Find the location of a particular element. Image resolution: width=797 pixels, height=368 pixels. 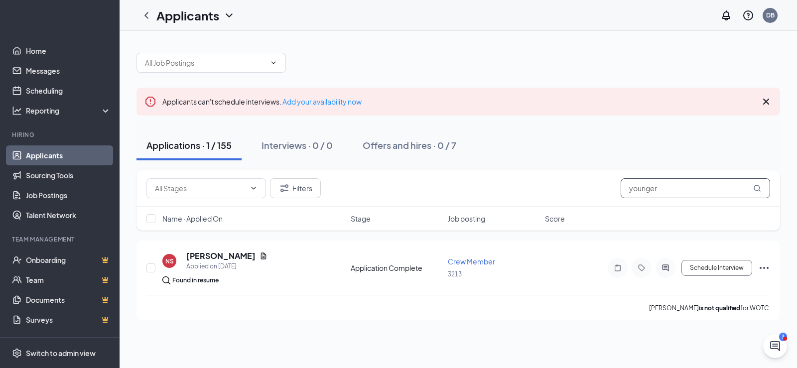

a: Messages is located at coordinates (68, 71).